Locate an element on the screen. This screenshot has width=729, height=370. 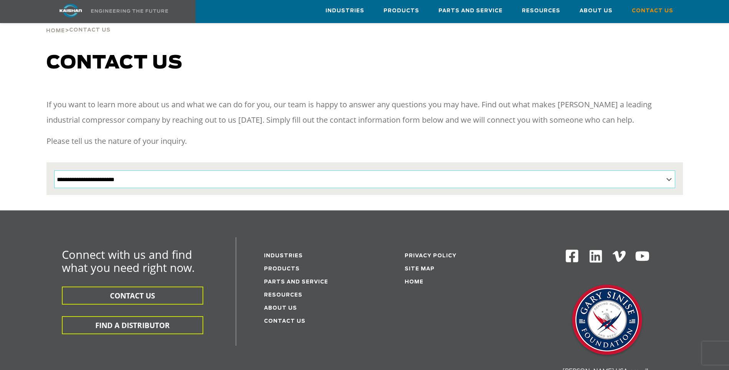
span: Resources is located at coordinates (541, 11).